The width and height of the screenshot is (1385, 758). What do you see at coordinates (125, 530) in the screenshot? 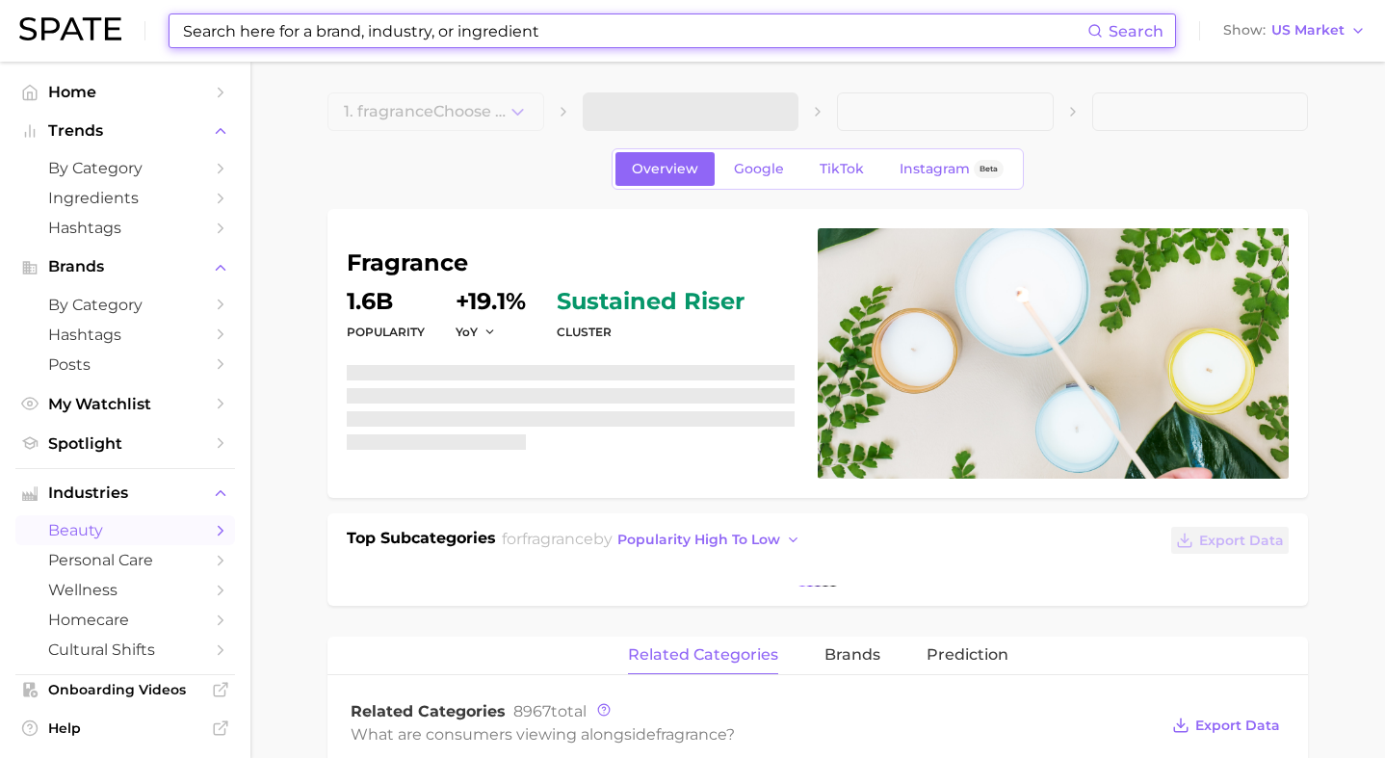
I see `span: beauty` at bounding box center [125, 530].